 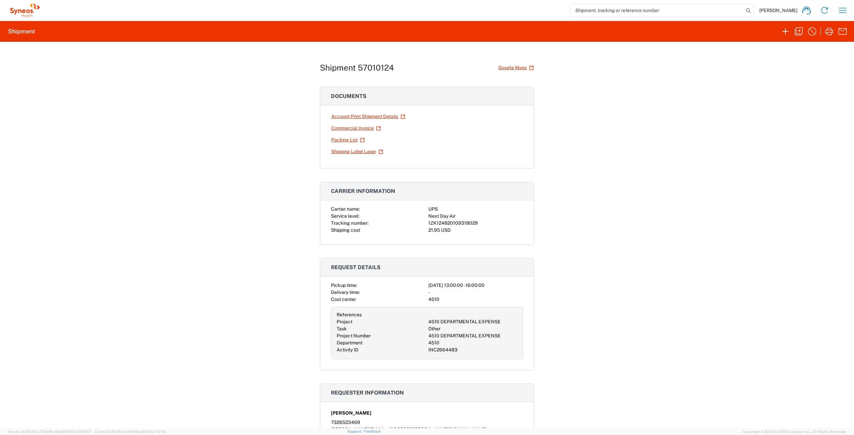 I want to click on span: Delivery time:, so click(x=345, y=292).